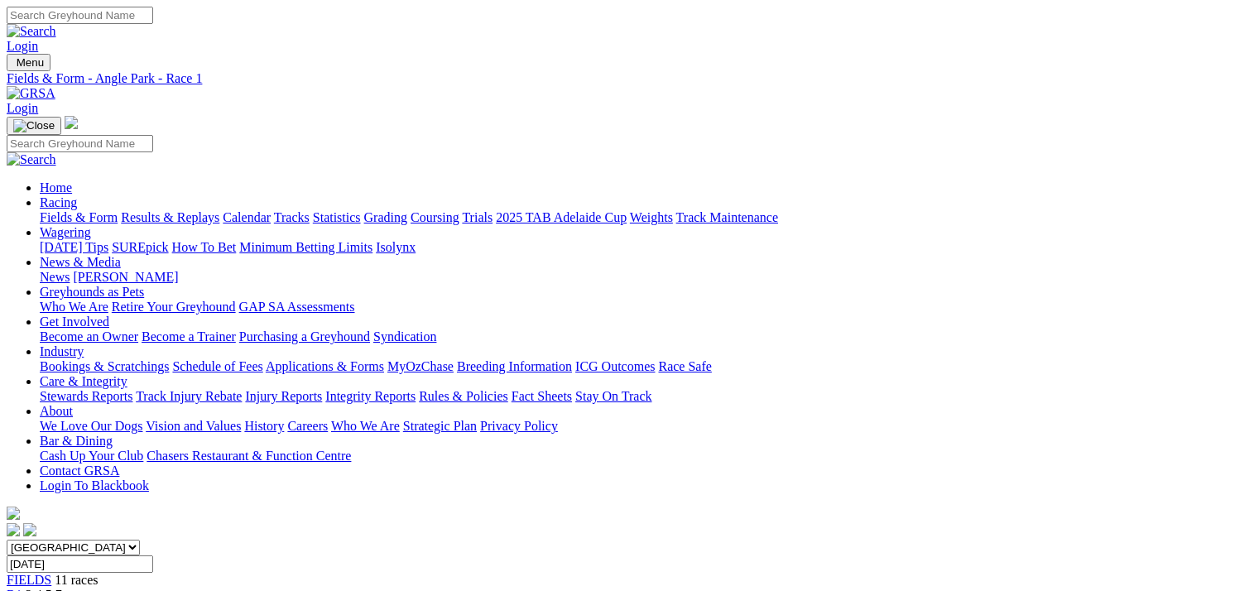  What do you see at coordinates (396, 247) in the screenshot?
I see `a: Isolynx` at bounding box center [396, 247].